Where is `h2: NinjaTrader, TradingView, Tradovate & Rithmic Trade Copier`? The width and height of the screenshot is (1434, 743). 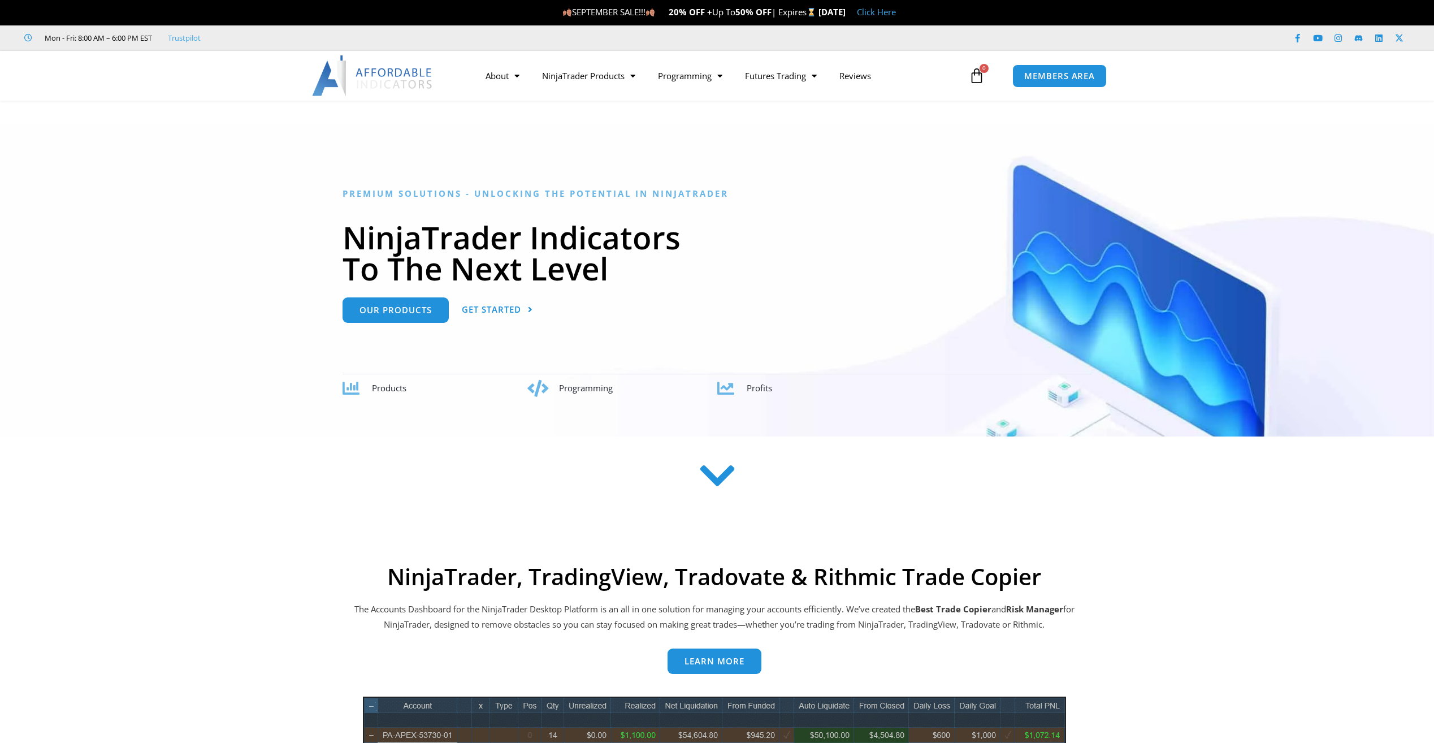
h2: NinjaTrader, TradingView, Tradovate & Rithmic Trade Copier is located at coordinates (714, 577).